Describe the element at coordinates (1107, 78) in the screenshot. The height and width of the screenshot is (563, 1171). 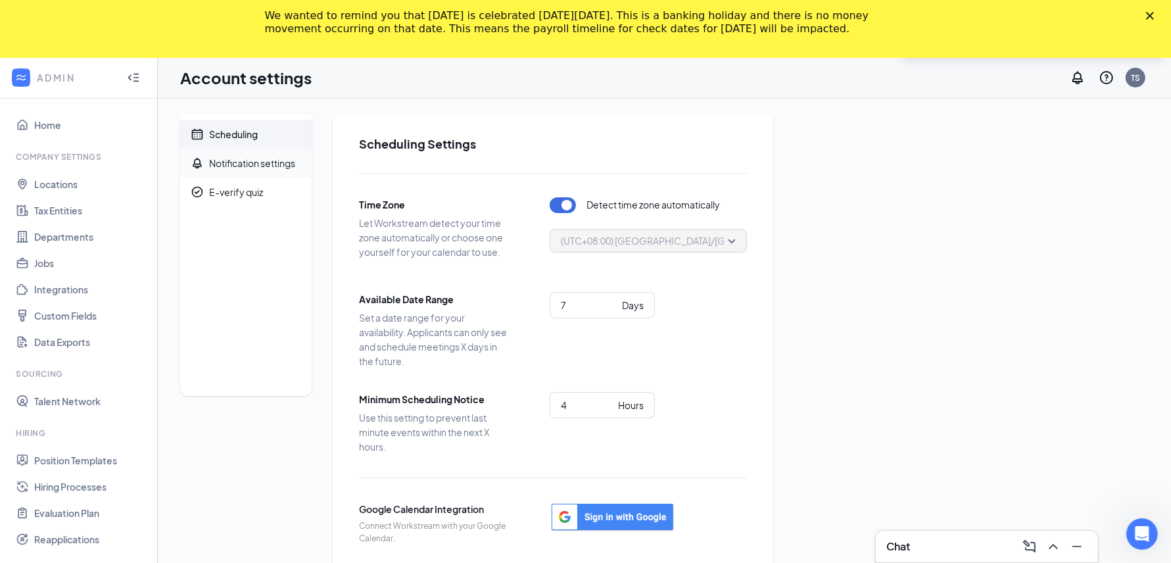
I see `svg: QuestionInfo` at that location.